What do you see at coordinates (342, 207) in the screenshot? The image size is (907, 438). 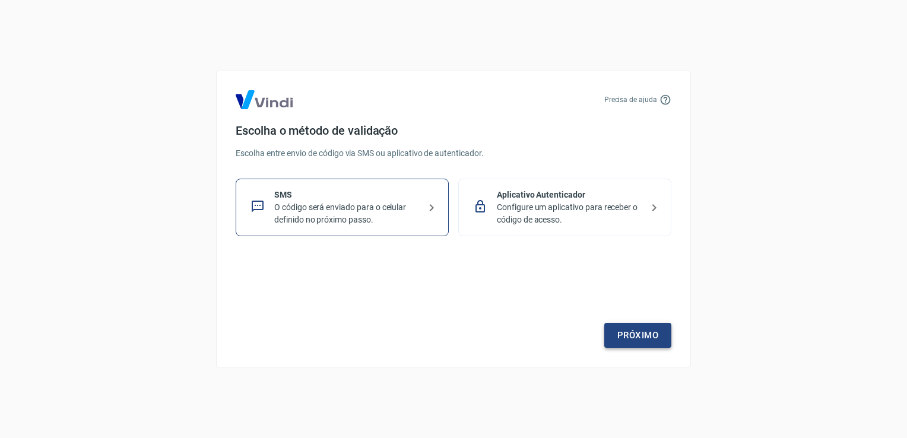 I see `div: SMSO código será enviado para o celular definido no próximo passo.` at bounding box center [342, 207].